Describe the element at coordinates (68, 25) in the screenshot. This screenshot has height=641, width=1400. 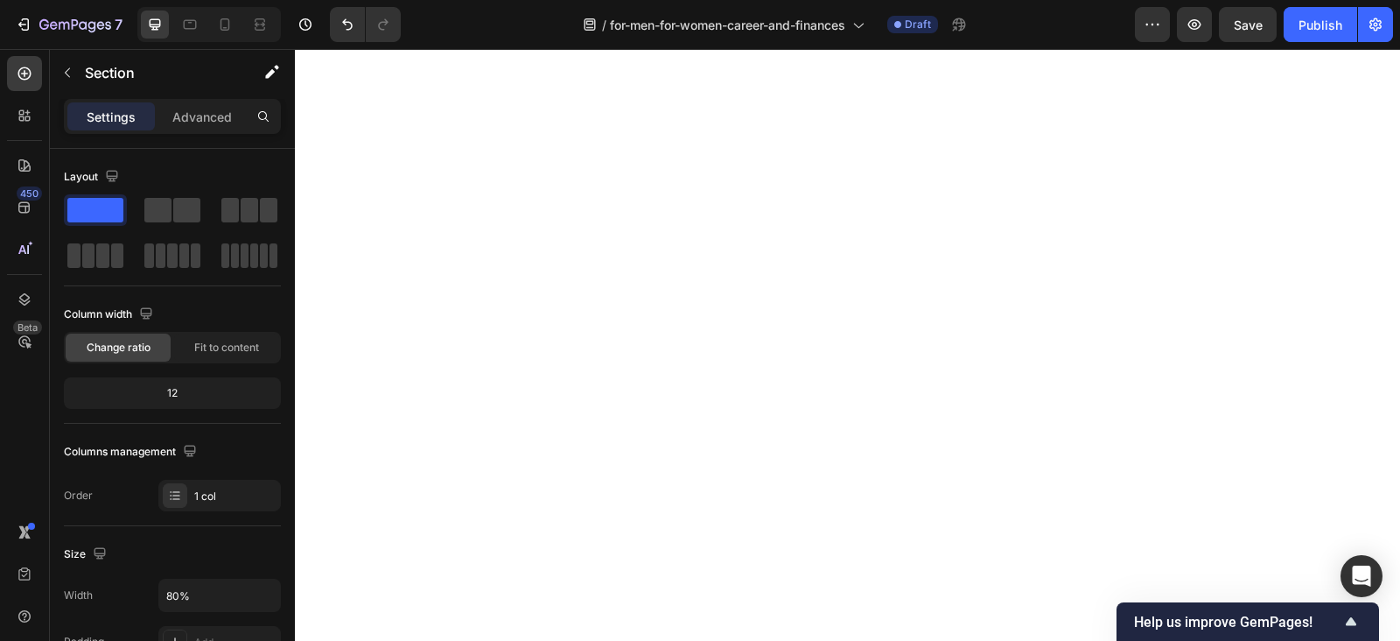
I see `button: 7` at that location.